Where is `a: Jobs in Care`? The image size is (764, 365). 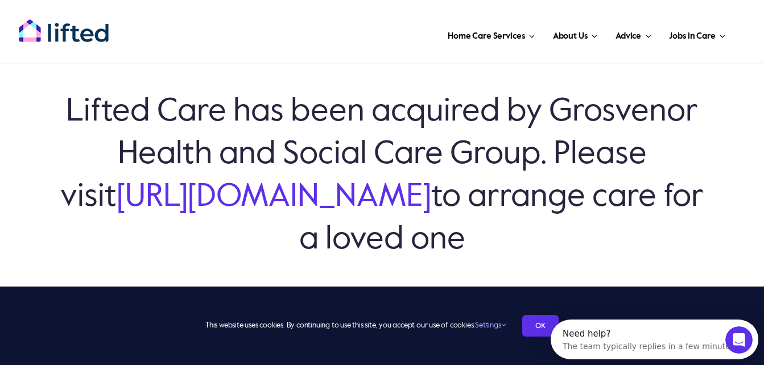 a: Jobs in Care is located at coordinates (697, 34).